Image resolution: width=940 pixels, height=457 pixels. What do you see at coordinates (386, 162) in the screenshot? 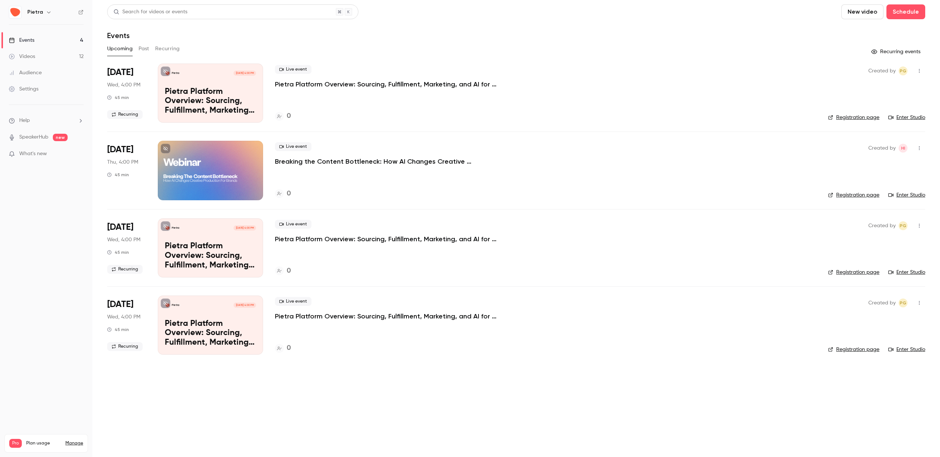
I see `a: Breaking the Content Bottleneck: How AI Changes Creative Production for Brands` at bounding box center [386, 162].